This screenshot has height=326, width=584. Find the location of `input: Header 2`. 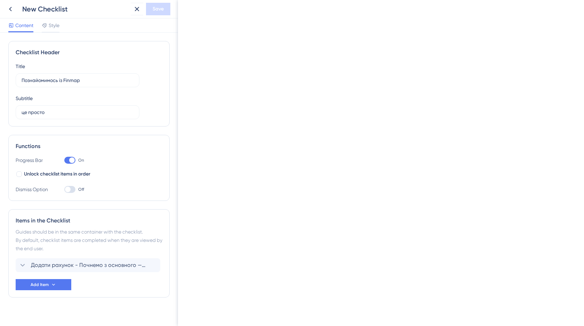

input: Header 2 is located at coordinates (78, 112).